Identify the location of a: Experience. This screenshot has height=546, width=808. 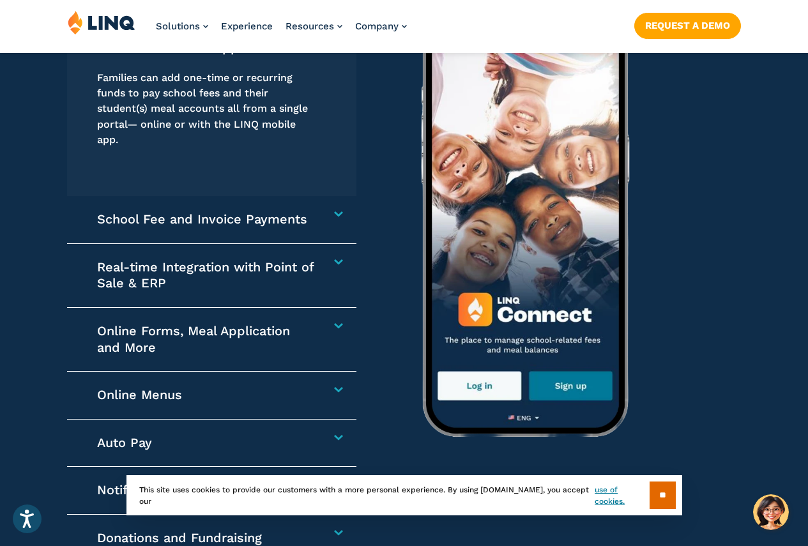
(247, 26).